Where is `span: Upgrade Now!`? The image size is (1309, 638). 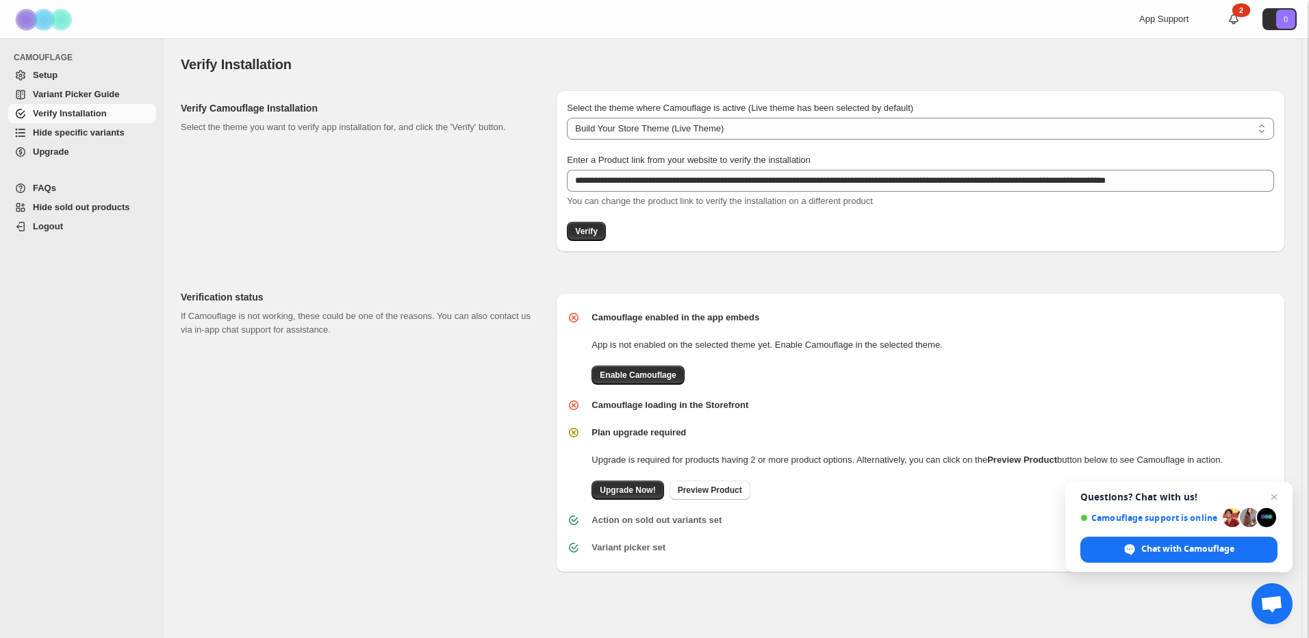 span: Upgrade Now! is located at coordinates (627, 490).